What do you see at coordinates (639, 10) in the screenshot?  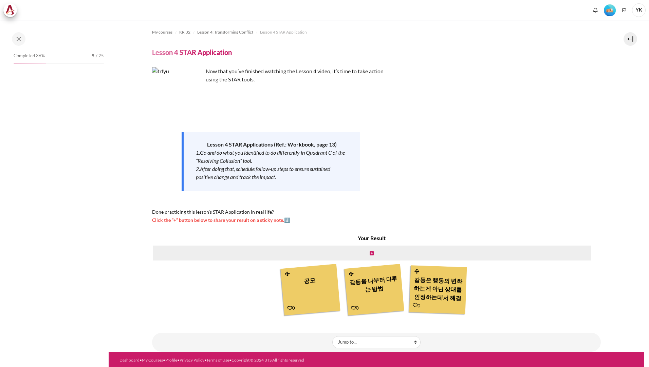 I see `a: User menu` at bounding box center [639, 10].